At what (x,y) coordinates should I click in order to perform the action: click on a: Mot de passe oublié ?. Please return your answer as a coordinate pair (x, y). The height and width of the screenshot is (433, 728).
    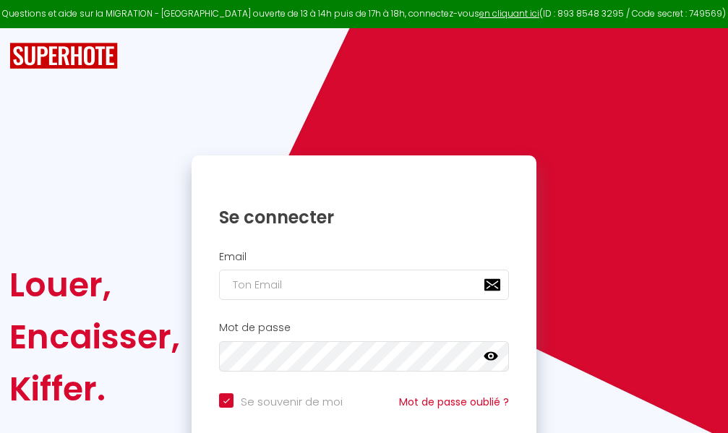
    Looking at the image, I should click on (454, 402).